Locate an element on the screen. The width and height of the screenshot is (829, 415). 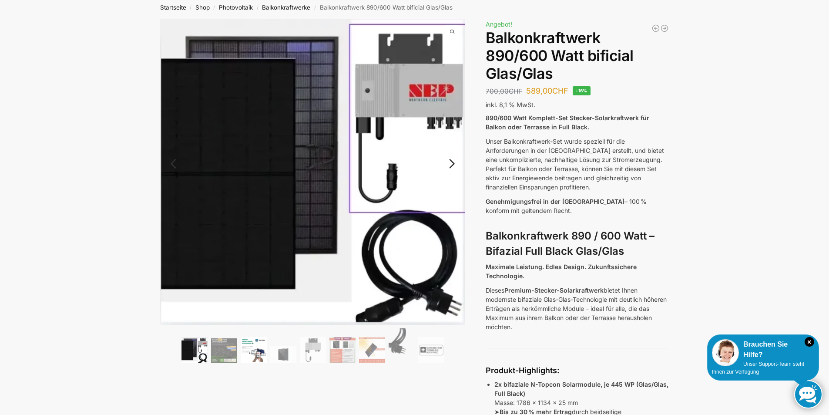
strong: Balkonkraftwerk 890 / 600 Watt – Bifazial Full Black Glas/Glas is located at coordinates (570, 243).